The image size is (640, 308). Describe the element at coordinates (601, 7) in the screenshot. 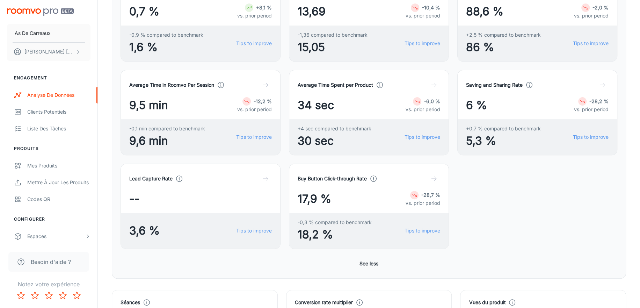

I see `strong: -2,0 %` at that location.